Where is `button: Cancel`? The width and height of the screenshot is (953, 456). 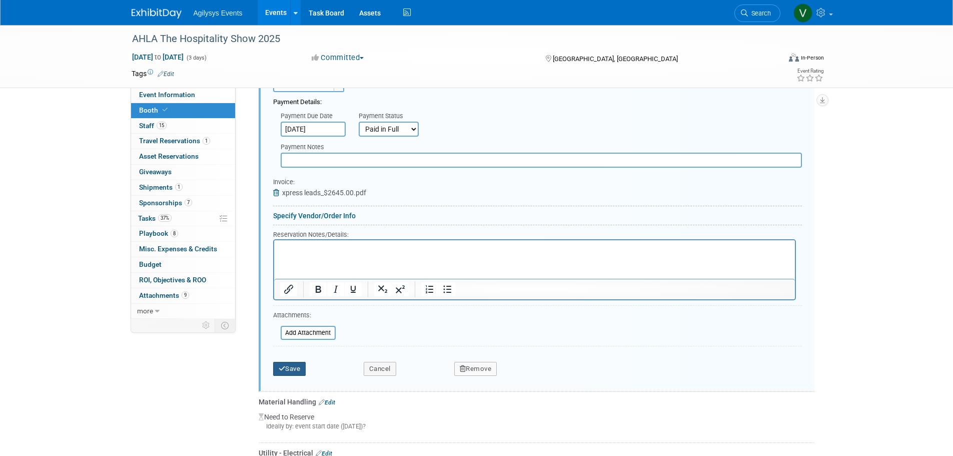
button: Cancel is located at coordinates (380, 369).